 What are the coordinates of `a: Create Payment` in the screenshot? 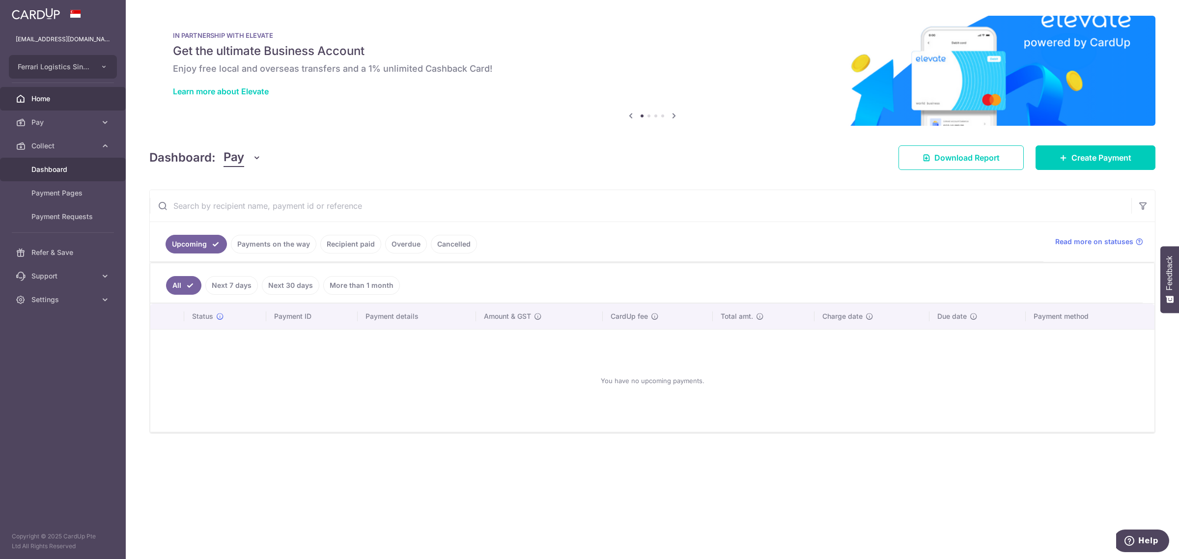 It's located at (1096, 158).